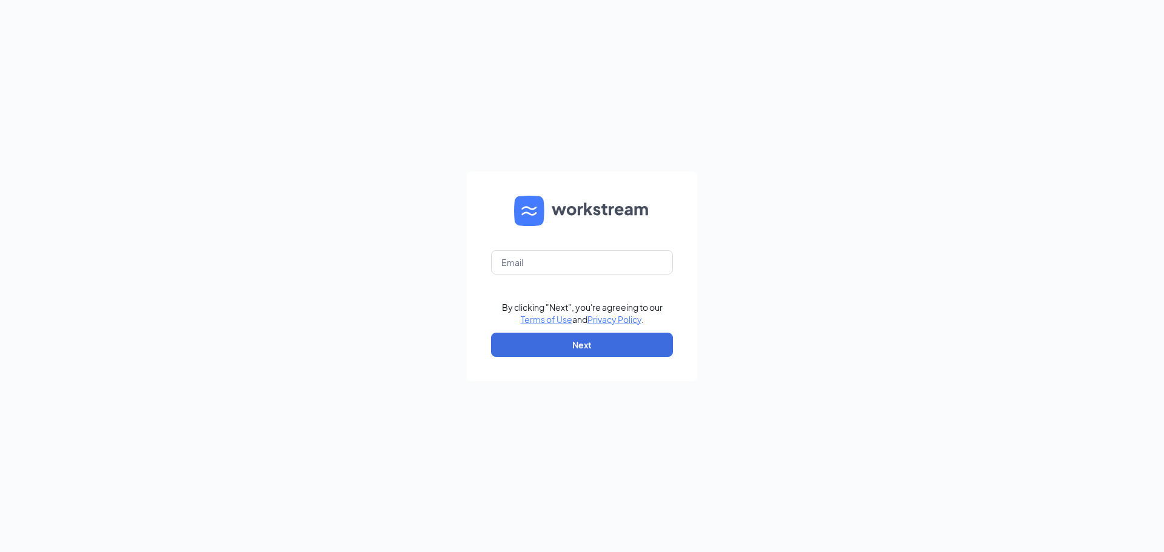 The width and height of the screenshot is (1164, 552). What do you see at coordinates (582, 345) in the screenshot?
I see `button: Next` at bounding box center [582, 345].